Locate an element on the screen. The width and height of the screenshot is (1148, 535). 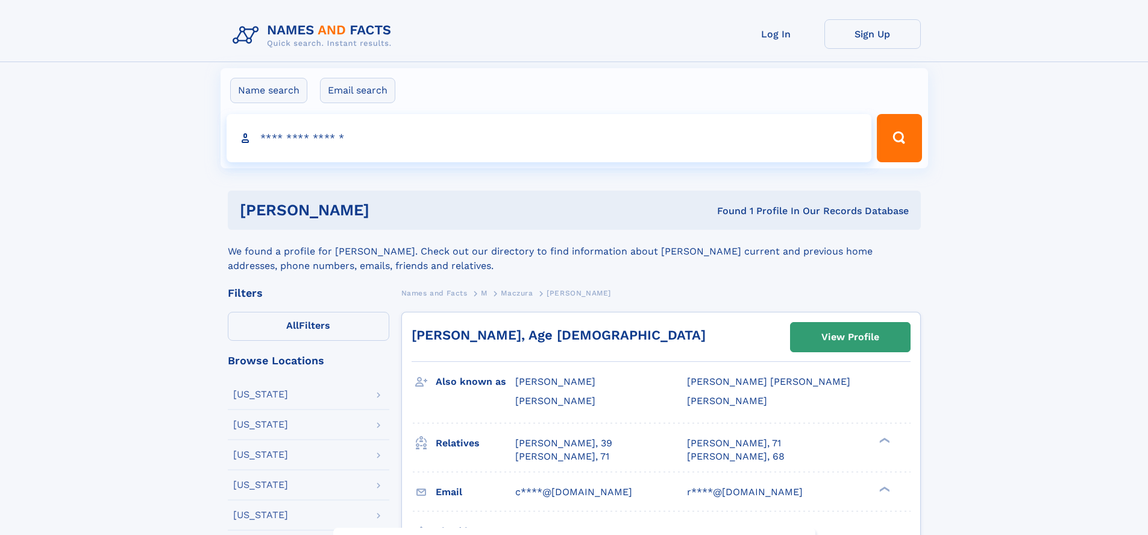
div: Filters is located at coordinates (309, 293).